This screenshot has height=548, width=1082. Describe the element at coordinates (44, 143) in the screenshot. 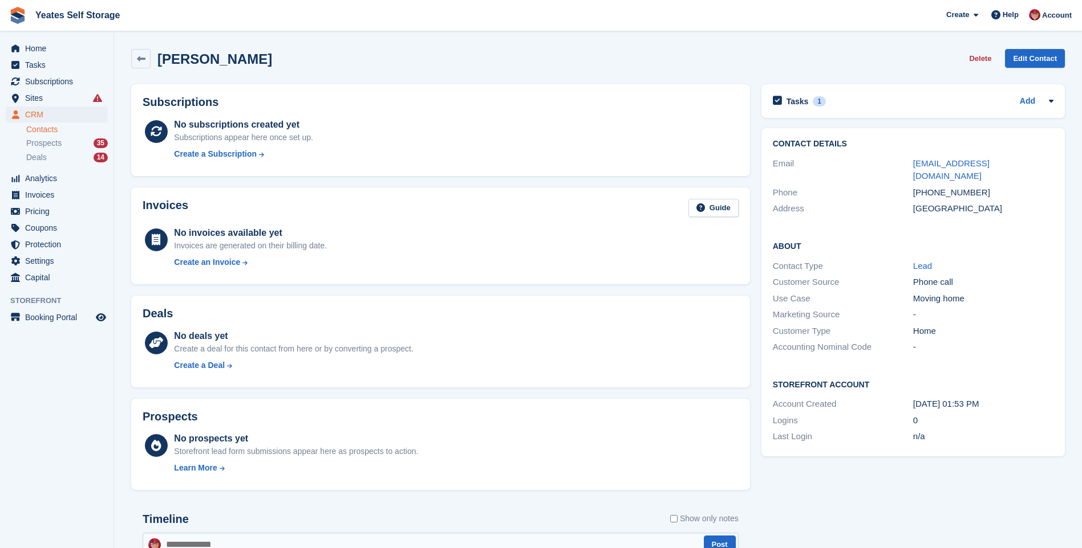

I see `span: Prospects` at that location.